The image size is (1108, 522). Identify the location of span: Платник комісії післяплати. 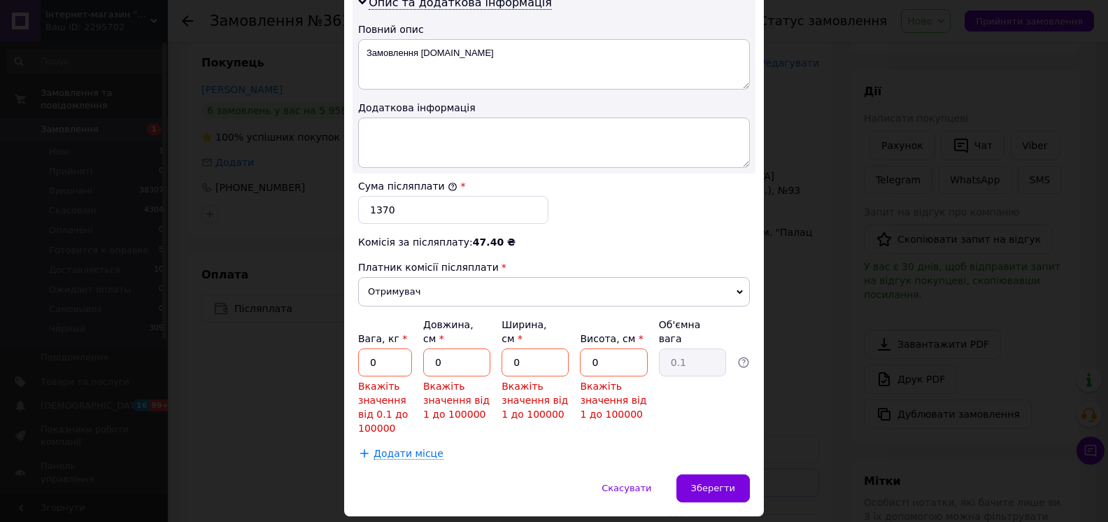
(428, 267).